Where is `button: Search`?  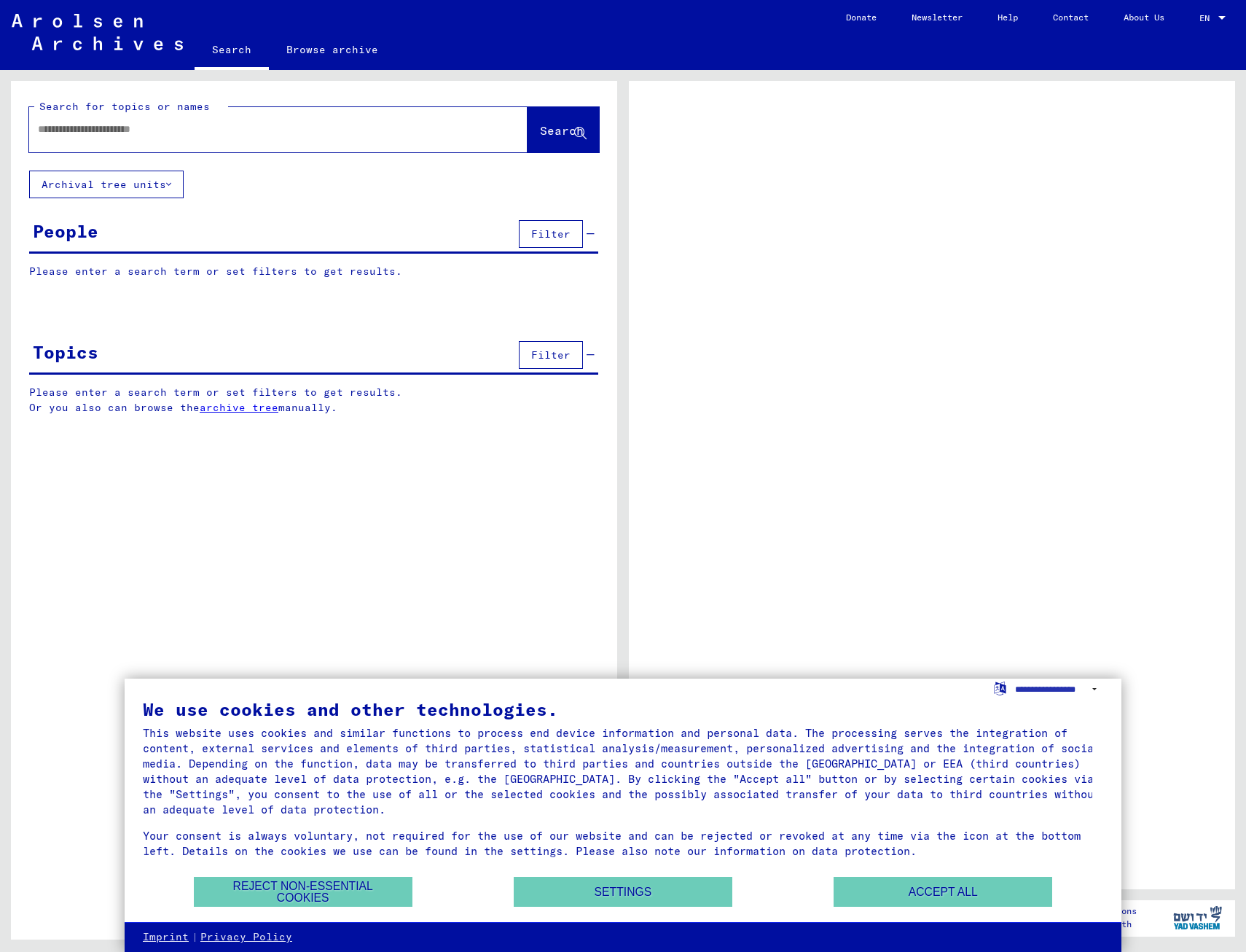
button: Search is located at coordinates (563, 129).